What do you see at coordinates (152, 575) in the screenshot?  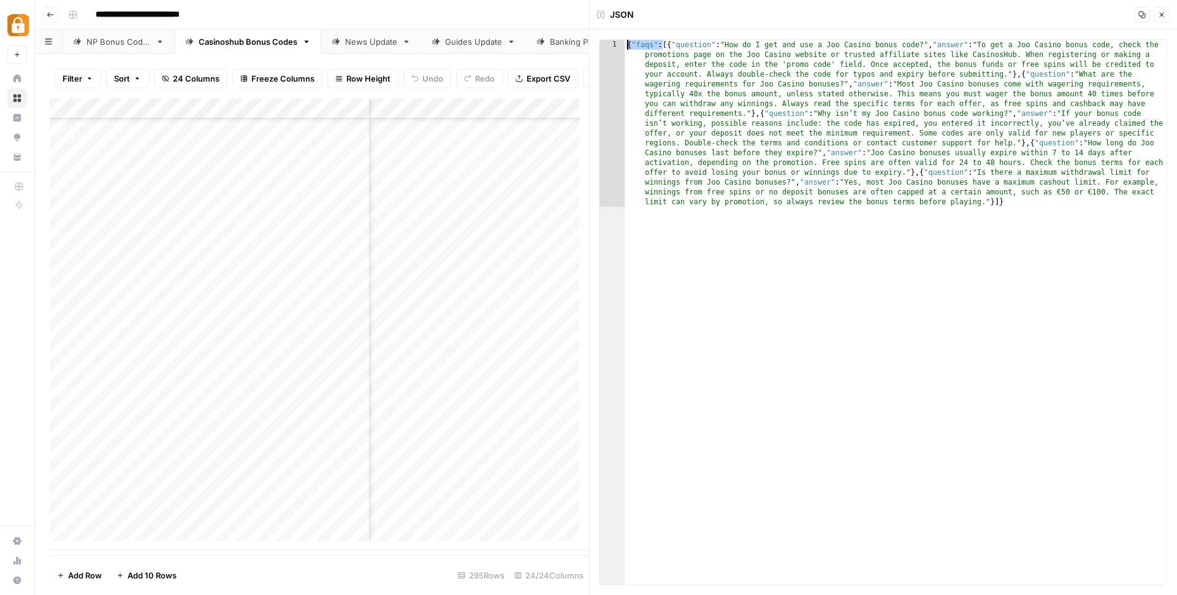 I see `span: Add 10 Rows` at bounding box center [152, 575].